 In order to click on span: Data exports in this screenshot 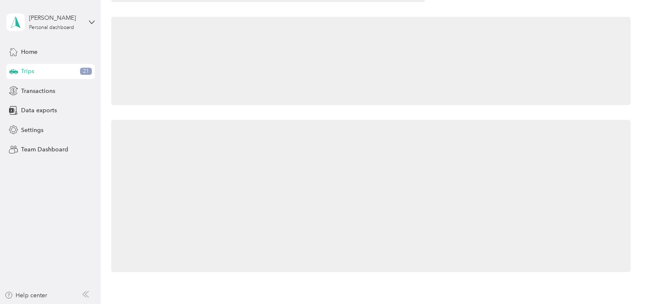, I will do `click(39, 110)`.